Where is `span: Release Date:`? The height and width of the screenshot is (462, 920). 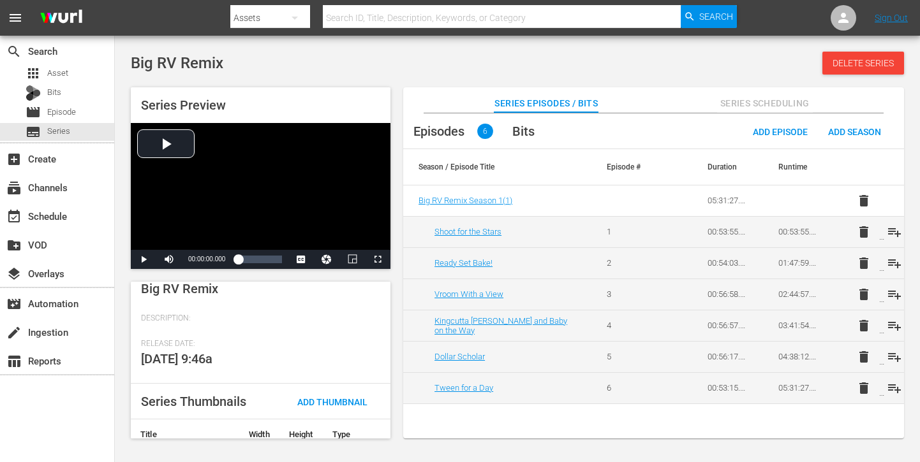 span: Release Date: is located at coordinates (257, 344).